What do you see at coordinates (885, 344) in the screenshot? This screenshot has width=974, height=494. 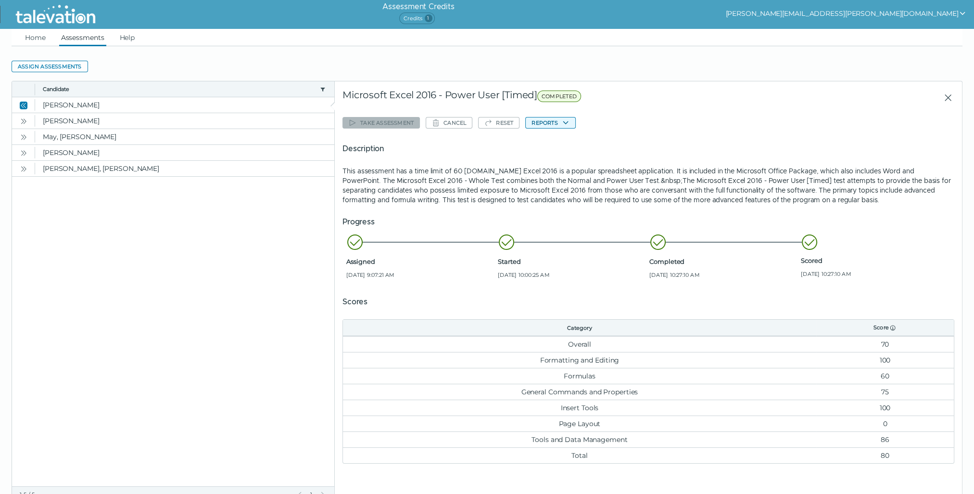 I see `td: 70` at bounding box center [885, 344].